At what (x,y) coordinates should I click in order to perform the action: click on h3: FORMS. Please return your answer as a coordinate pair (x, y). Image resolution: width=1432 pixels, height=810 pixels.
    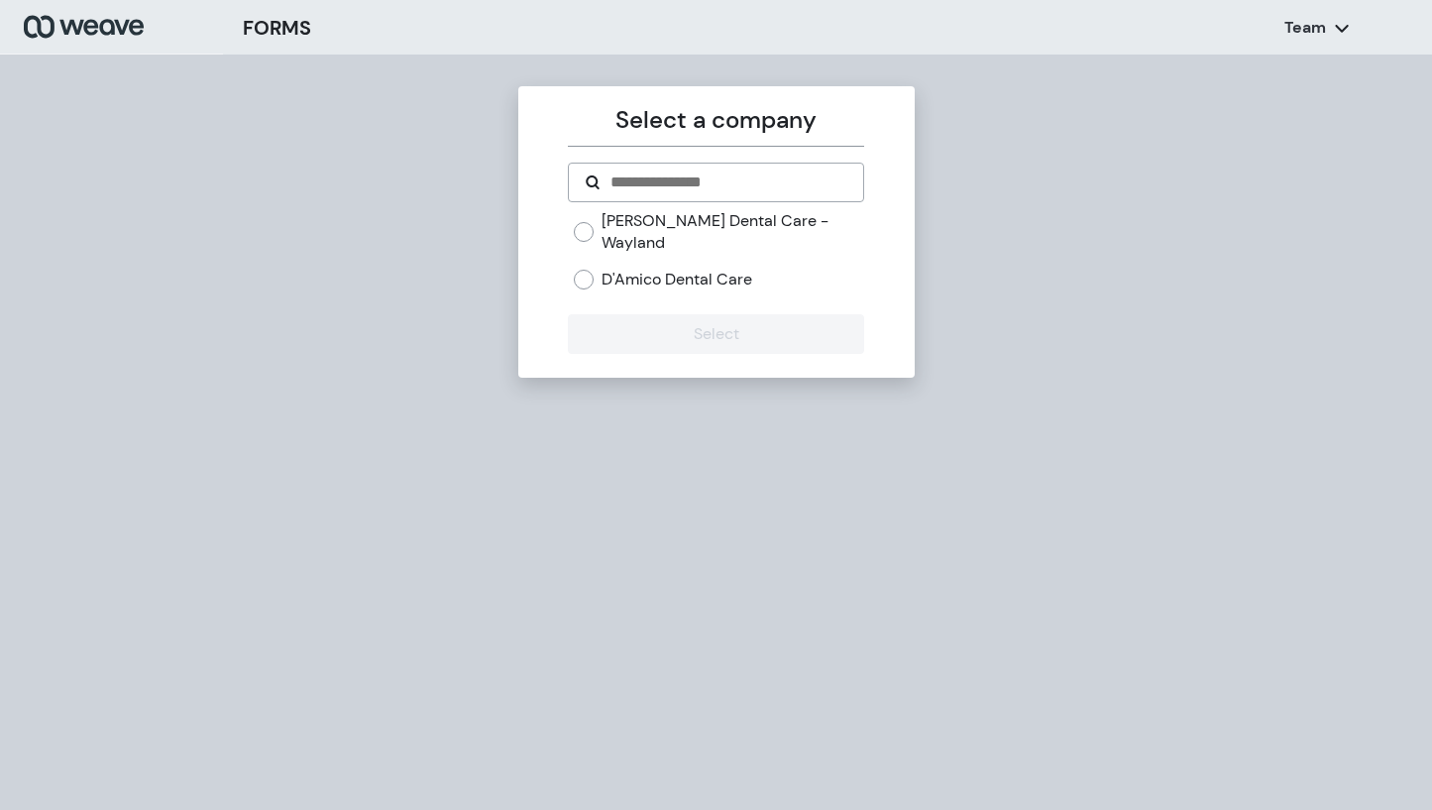
    Looking at the image, I should click on (277, 28).